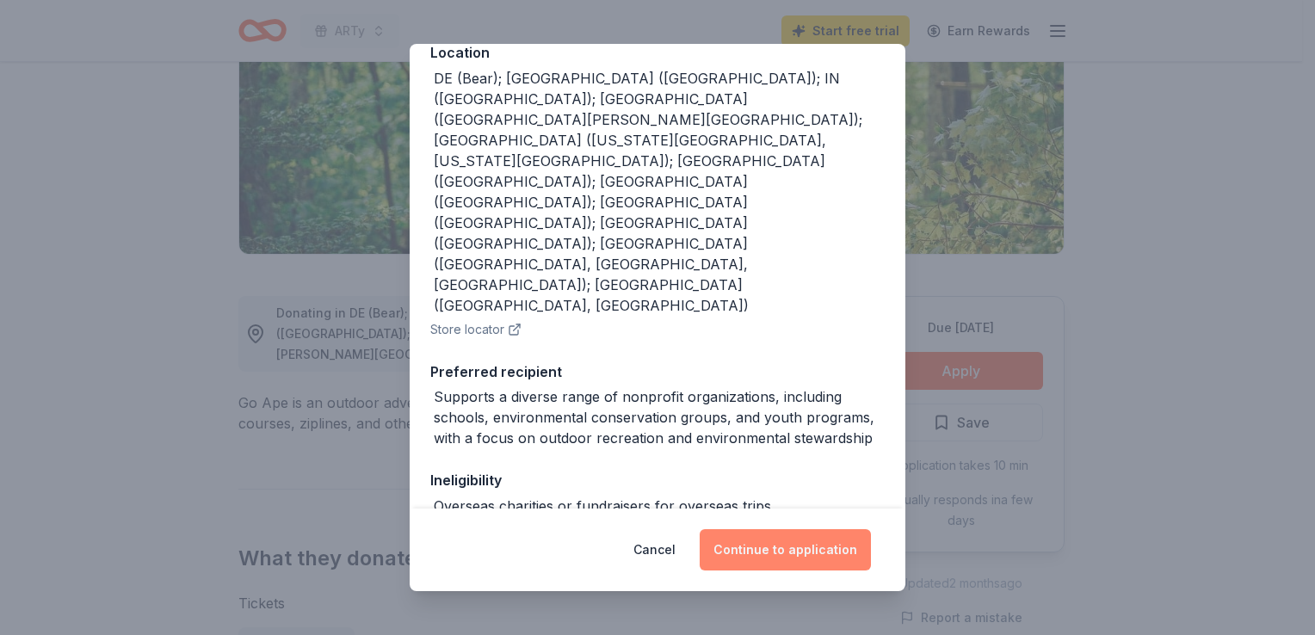 The width and height of the screenshot is (1315, 635). What do you see at coordinates (603, 506) in the screenshot?
I see `div: Overseas charities or fundraisers for overseas trips` at bounding box center [603, 506].